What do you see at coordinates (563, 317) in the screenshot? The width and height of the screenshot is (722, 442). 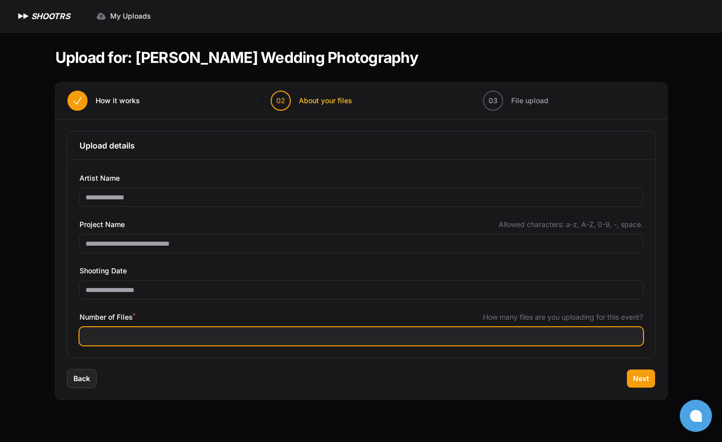 I see `span: How many files are you uploading for this event?` at bounding box center [563, 317].